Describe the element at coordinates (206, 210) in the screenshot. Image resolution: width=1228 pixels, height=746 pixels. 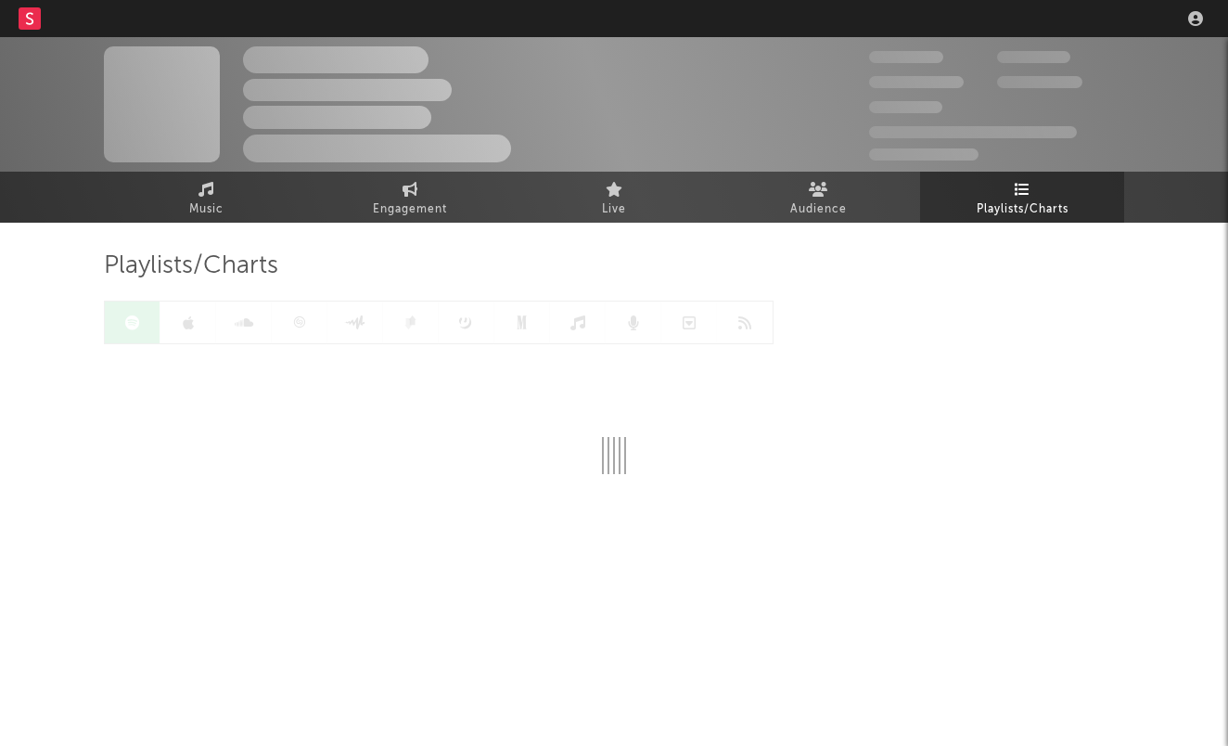
I see `span: Music` at that location.